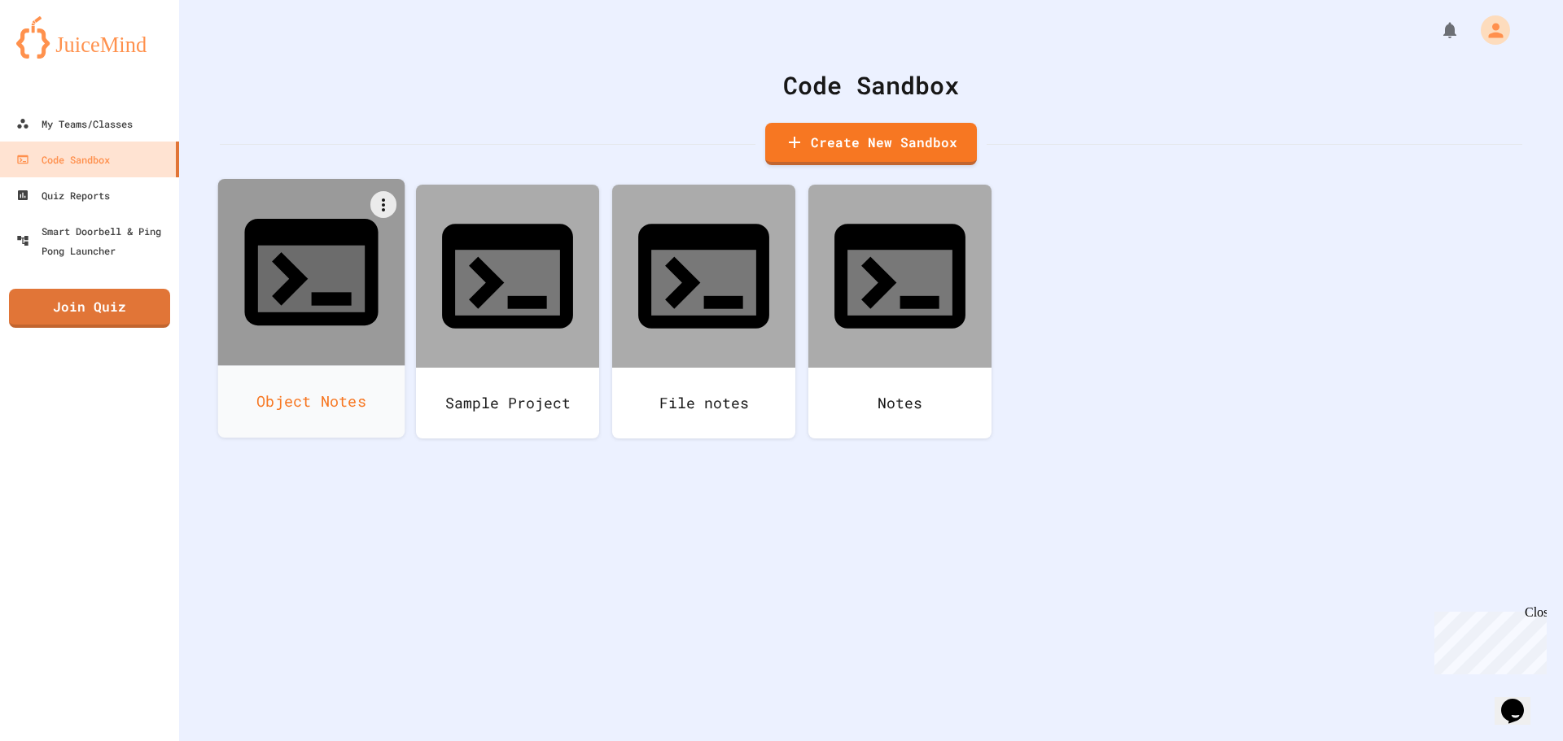 Image resolution: width=1563 pixels, height=741 pixels. Describe the element at coordinates (703, 403) in the screenshot. I see `div: File notes` at that location.